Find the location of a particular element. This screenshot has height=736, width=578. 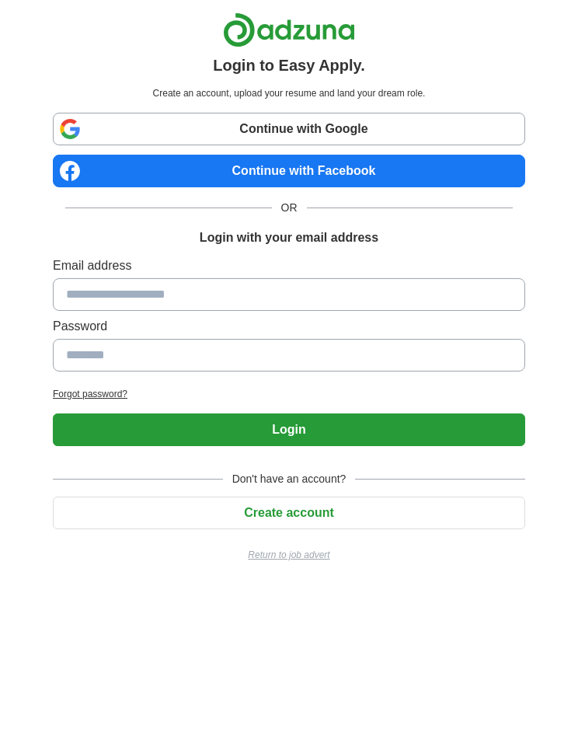

p: Create an account, upload your resume and land your dream role. is located at coordinates (289, 93).